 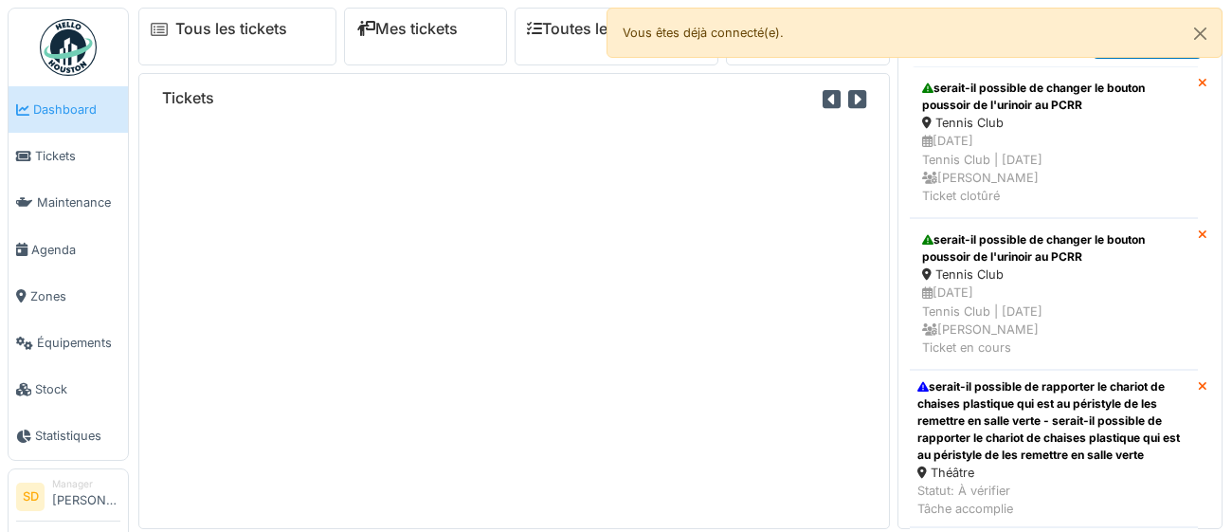 I want to click on a: serait-il possible de rapporter le chariot de chaises plastique qui est au péristyle de les remet..., so click(x=1054, y=448).